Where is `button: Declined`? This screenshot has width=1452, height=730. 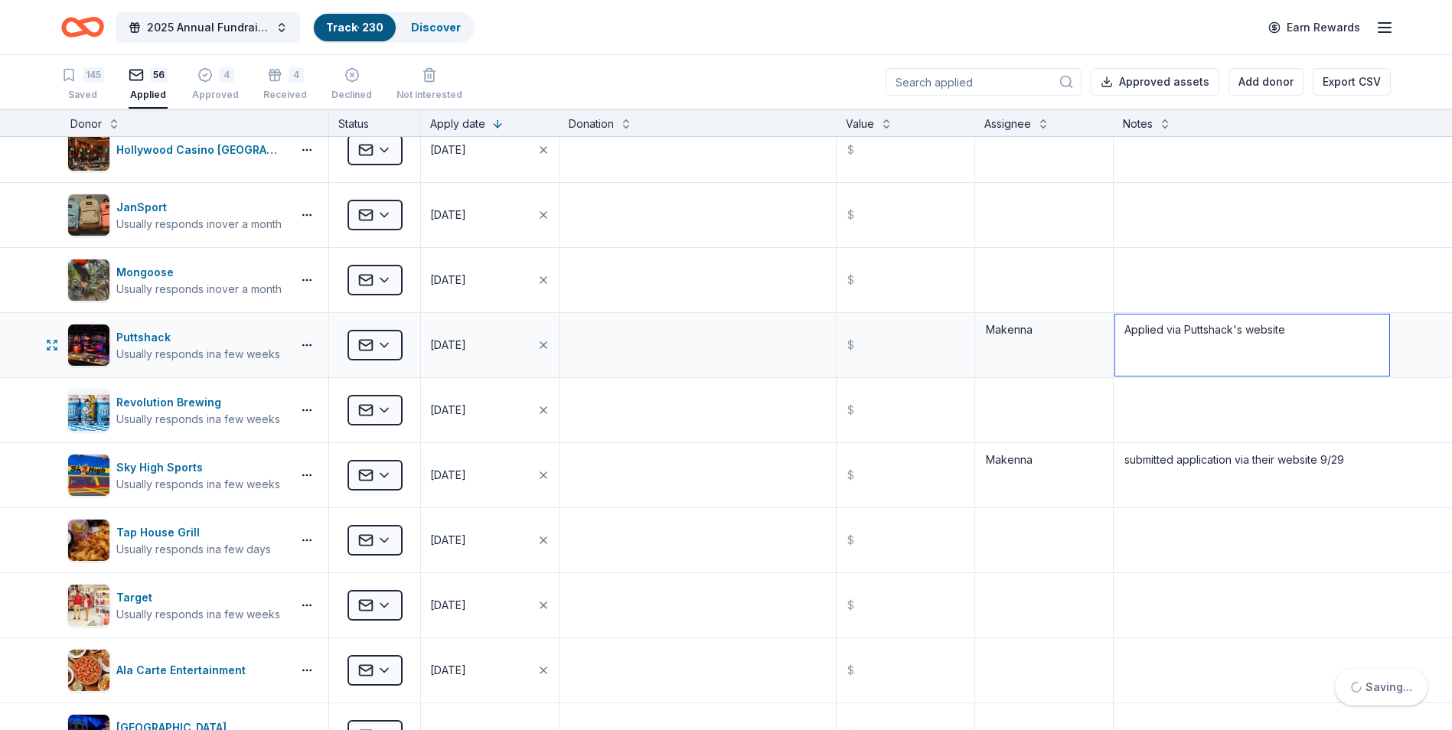 button: Declined is located at coordinates (351, 85).